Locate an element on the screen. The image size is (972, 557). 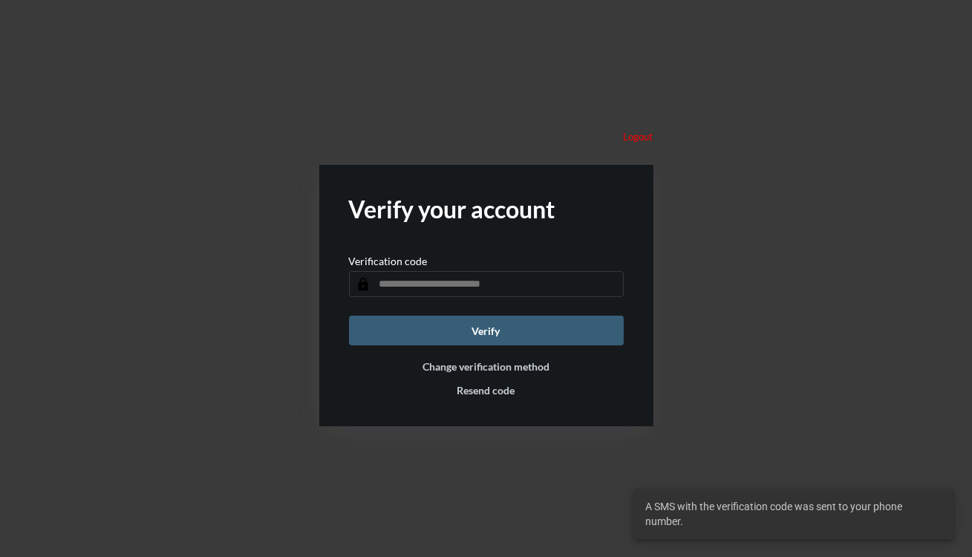
span: A SMS with the verification code was sent to your phone number. is located at coordinates (794, 514).